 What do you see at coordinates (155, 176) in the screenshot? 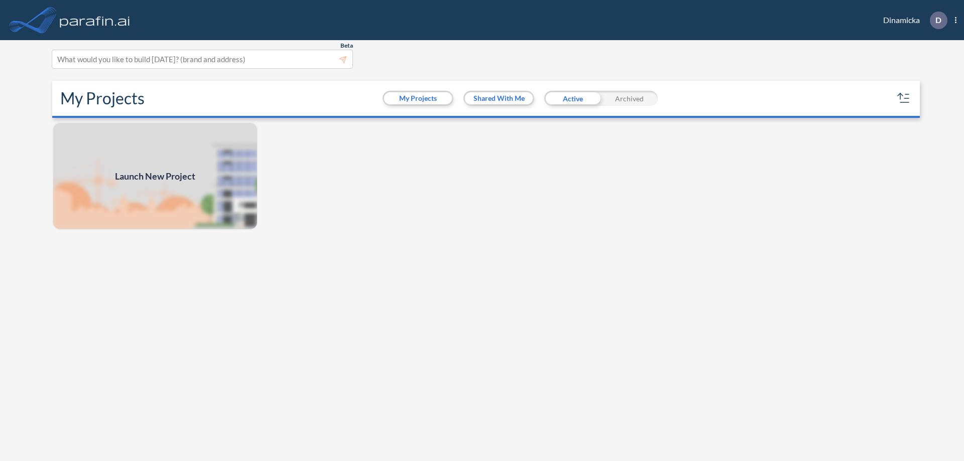
I see `span: Launch New Project` at bounding box center [155, 176].